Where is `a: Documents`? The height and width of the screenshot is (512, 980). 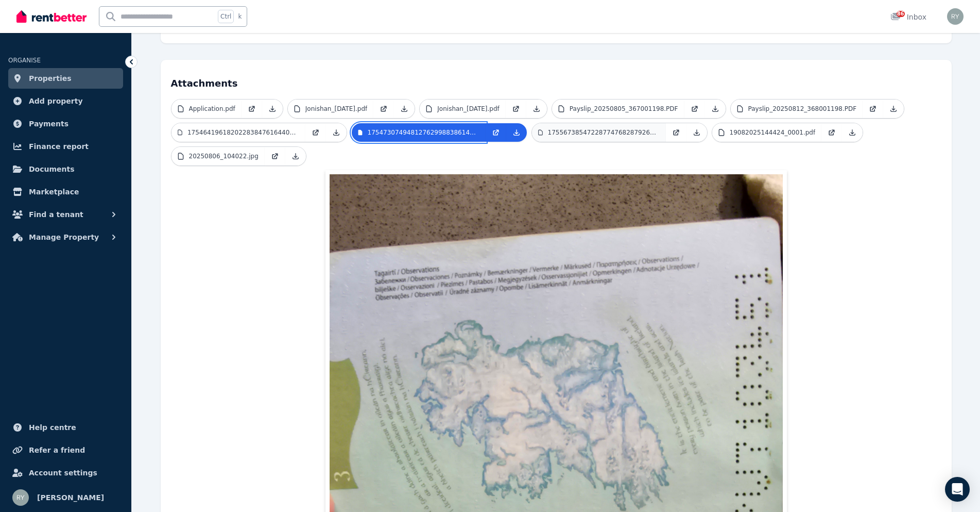 a: Documents is located at coordinates (65, 169).